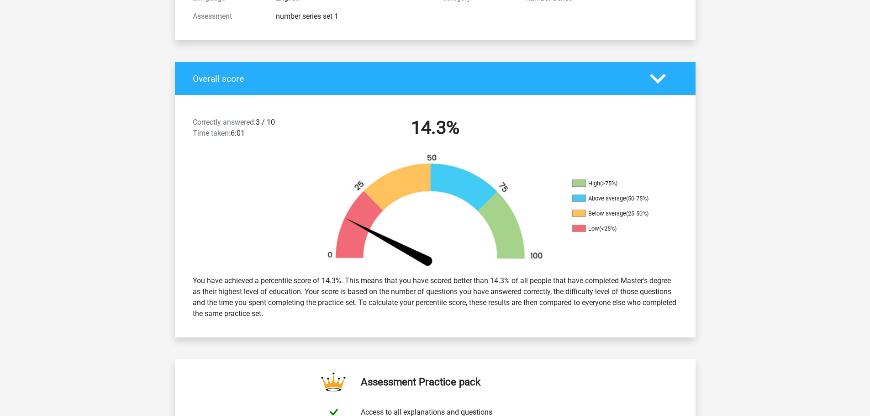 This screenshot has width=870, height=416. Describe the element at coordinates (618, 229) in the screenshot. I see `li: Low` at that location.